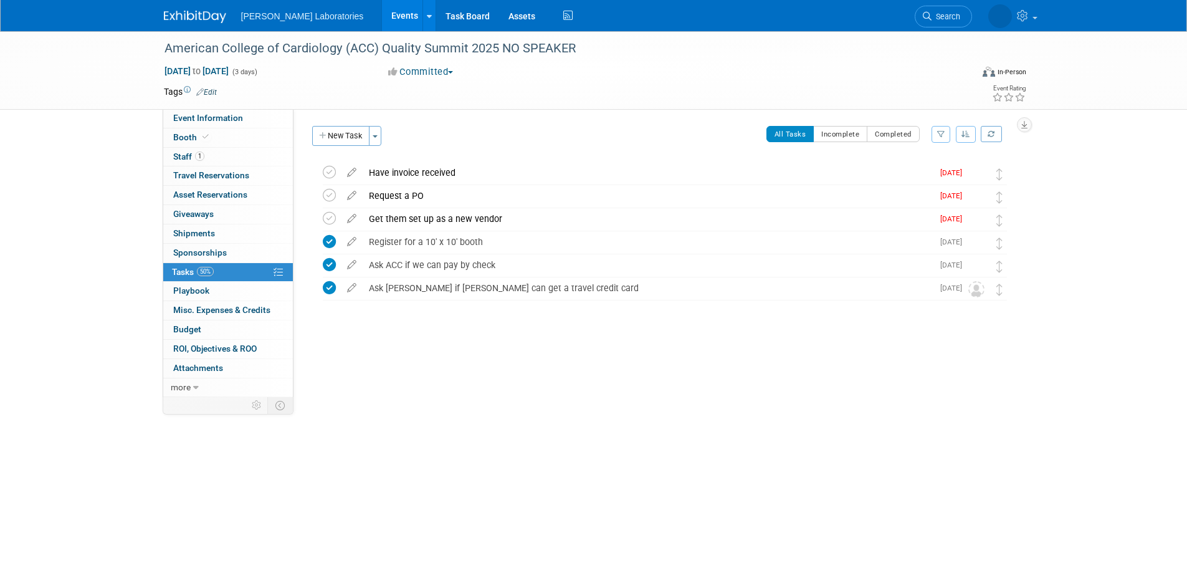  I want to click on a: Shipments, so click(228, 234).